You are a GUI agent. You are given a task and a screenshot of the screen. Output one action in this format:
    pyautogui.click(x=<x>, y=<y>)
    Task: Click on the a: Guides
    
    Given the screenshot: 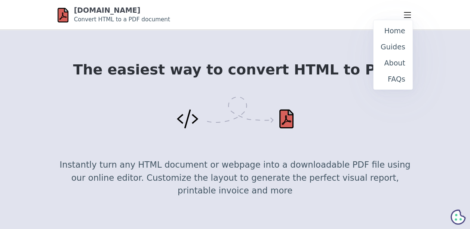 What is the action you would take?
    pyautogui.click(x=393, y=47)
    